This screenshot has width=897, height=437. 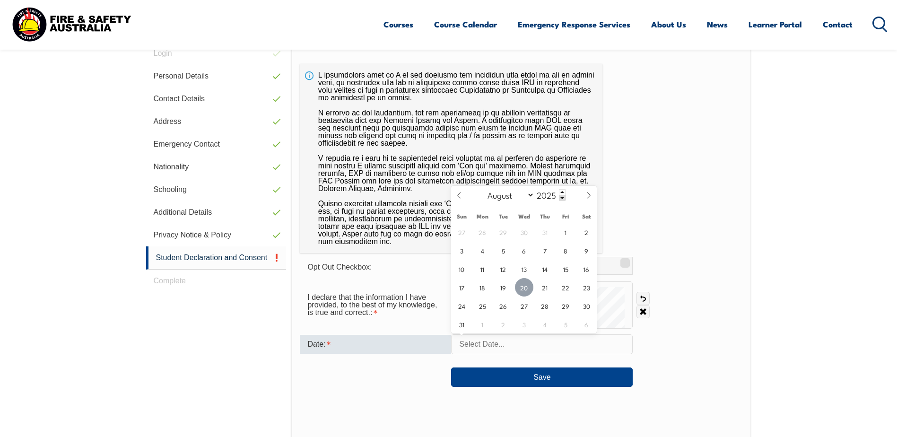 I want to click on input: Select Date..., so click(x=542, y=344).